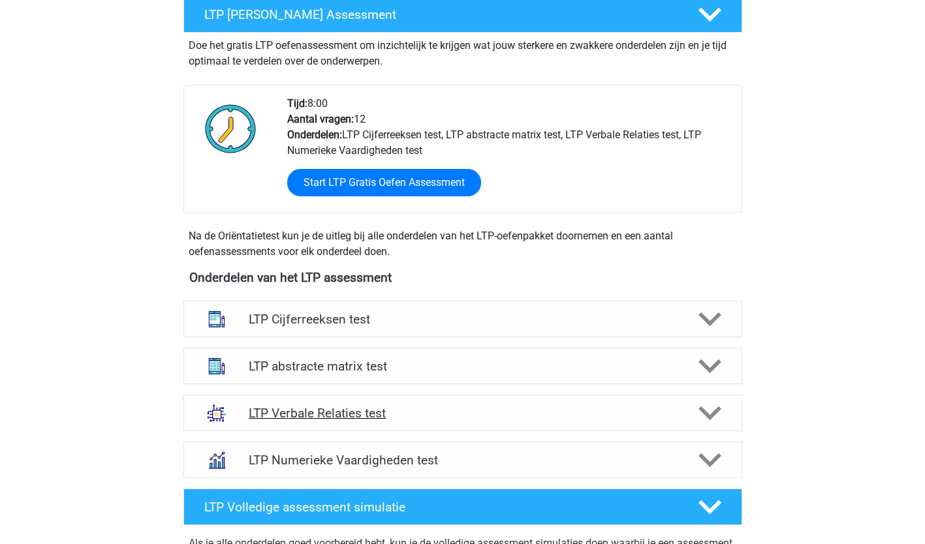 The height and width of the screenshot is (544, 925). What do you see at coordinates (440, 507) in the screenshot?
I see `h4: LTP Volledige assessment simulatie` at bounding box center [440, 507].